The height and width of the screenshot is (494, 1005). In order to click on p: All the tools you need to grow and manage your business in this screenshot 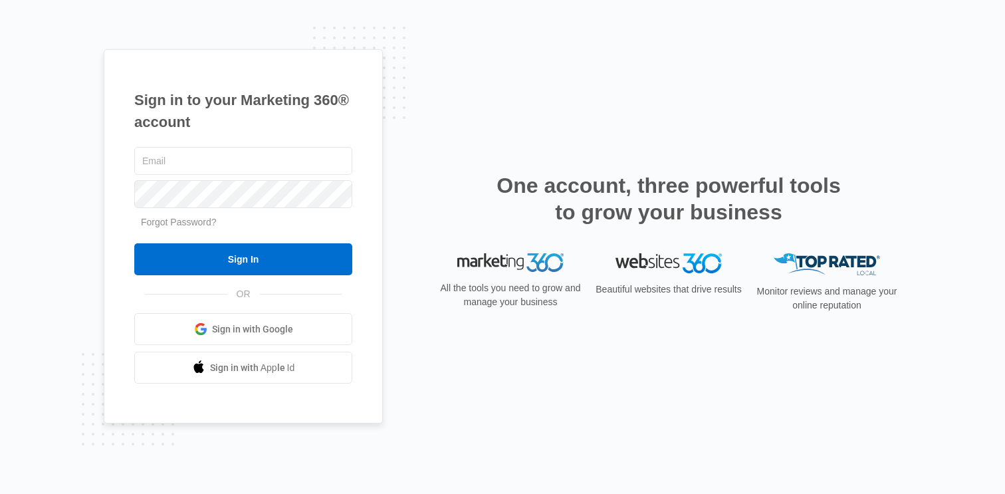, I will do `click(510, 295)`.